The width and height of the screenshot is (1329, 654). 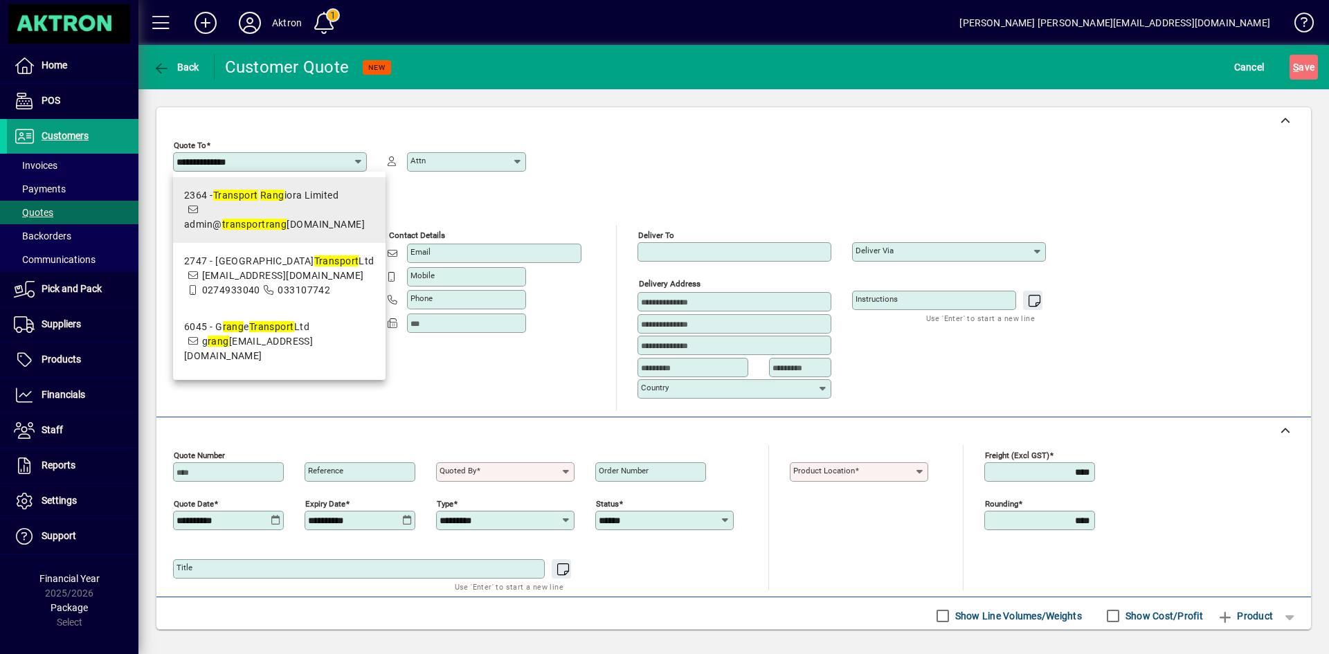 I want to click on span: Cancel, so click(x=1250, y=67).